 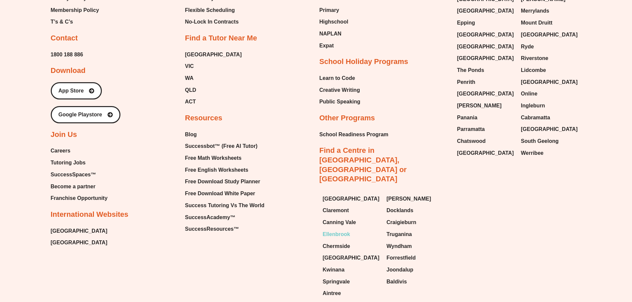 What do you see at coordinates (466, 23) in the screenshot?
I see `span: Epping` at bounding box center [466, 23].